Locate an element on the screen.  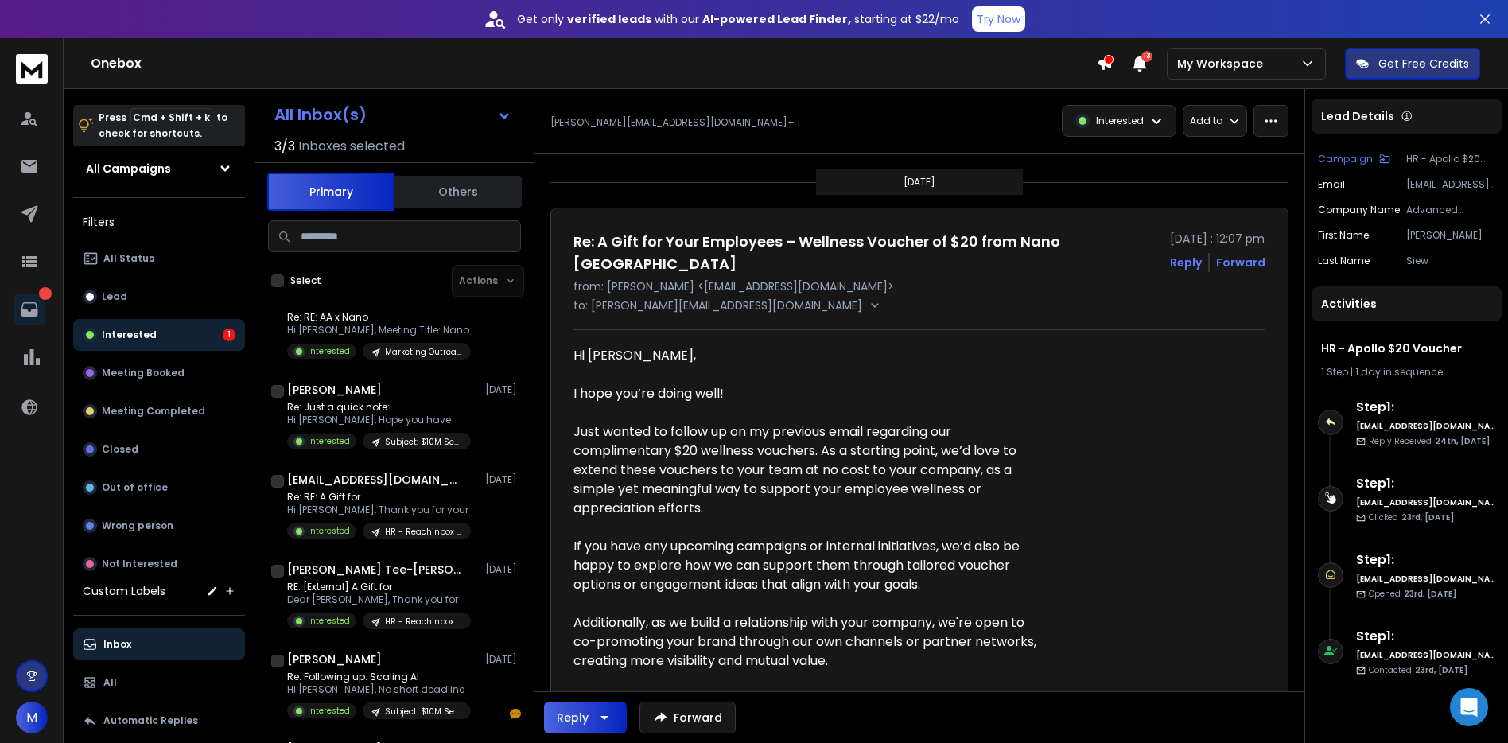
p: Inbox is located at coordinates (117, 644).